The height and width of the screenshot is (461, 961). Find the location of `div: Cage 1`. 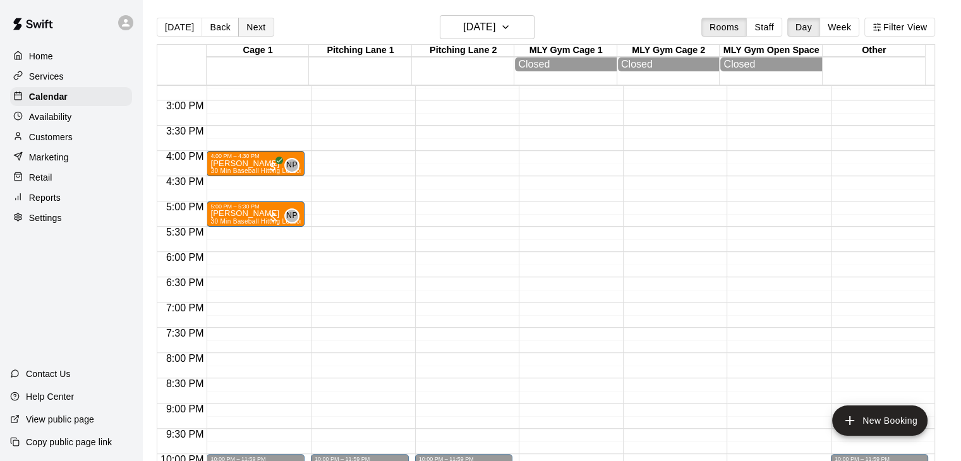

div: Cage 1 is located at coordinates (258, 51).